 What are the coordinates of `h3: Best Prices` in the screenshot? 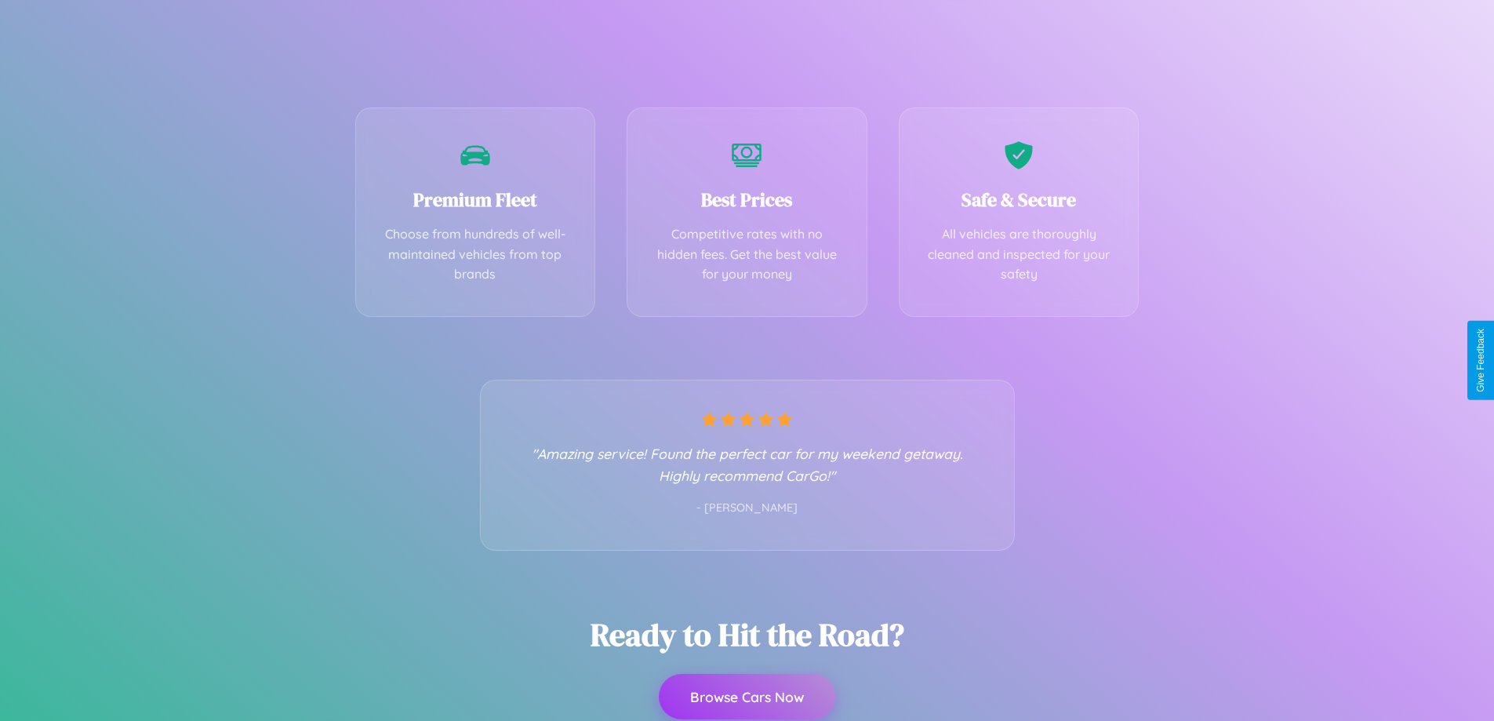 It's located at (747, 199).